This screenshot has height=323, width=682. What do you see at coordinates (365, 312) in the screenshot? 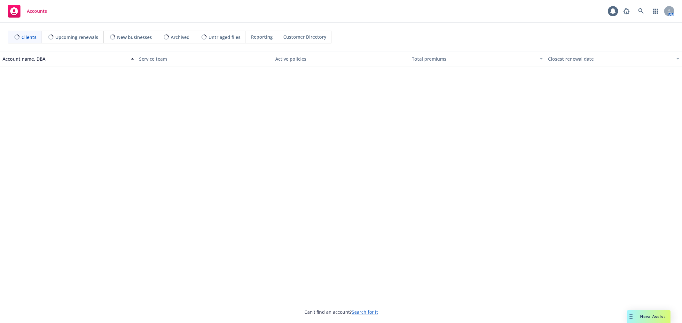
I see `a: Search for it` at bounding box center [365, 312].